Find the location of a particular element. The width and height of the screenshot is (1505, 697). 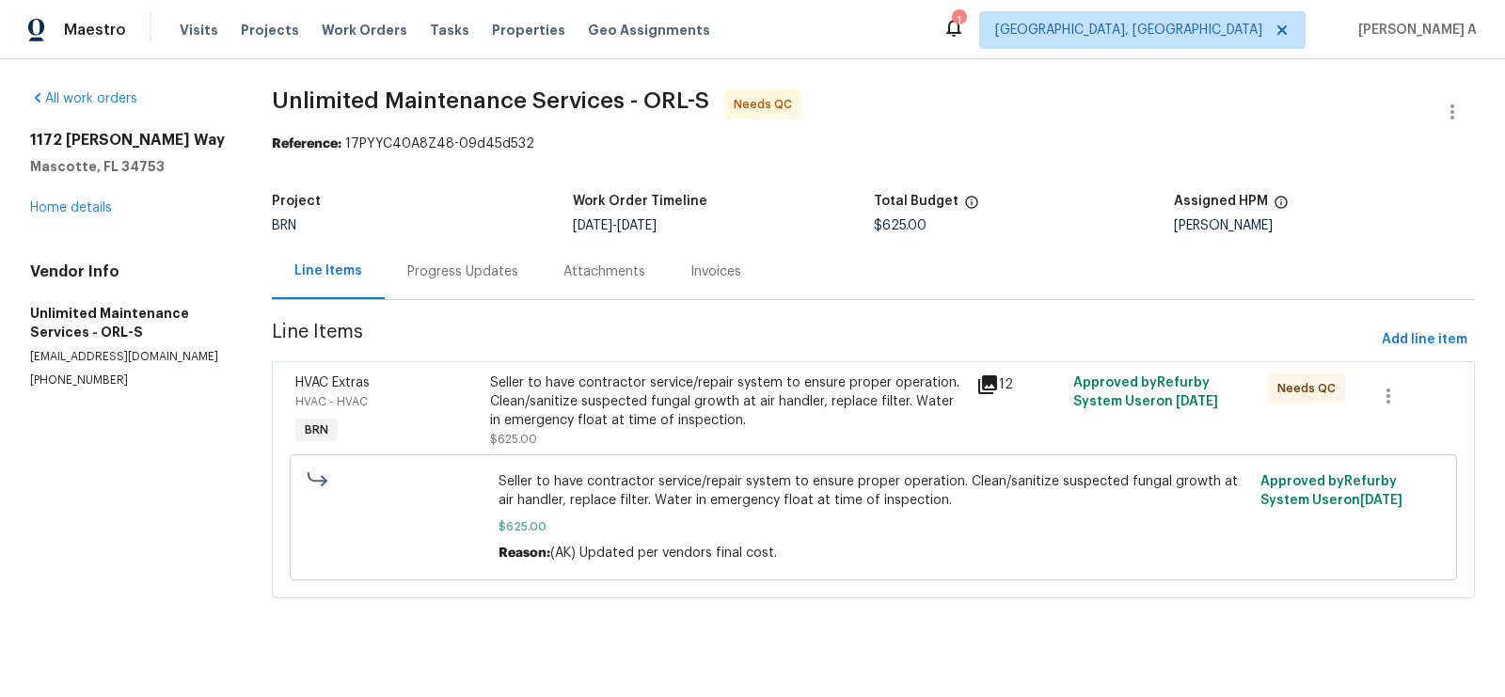

div: Invoices is located at coordinates (716, 272).